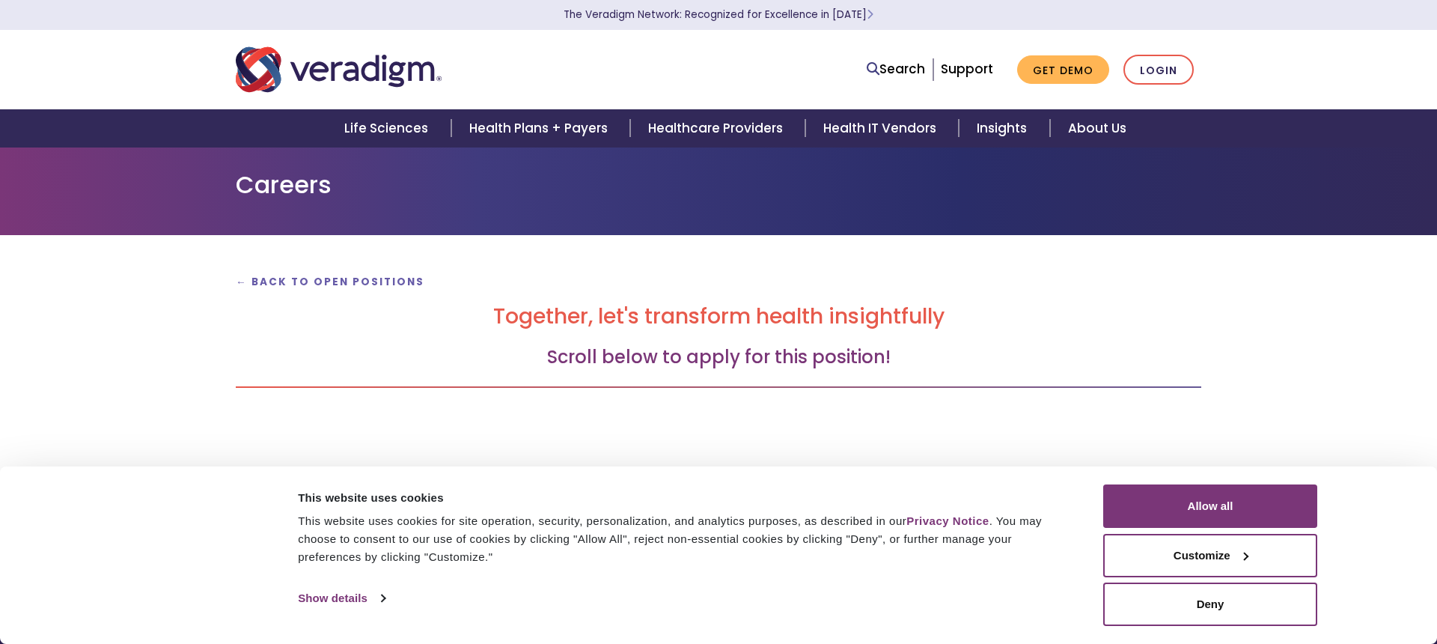 This screenshot has height=644, width=1437. I want to click on a: About Us, so click(1097, 128).